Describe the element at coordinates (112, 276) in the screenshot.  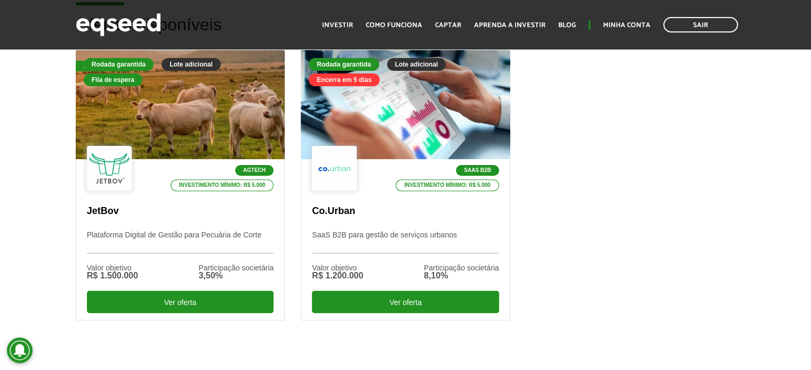
I see `div: R$ 1.500.000` at that location.